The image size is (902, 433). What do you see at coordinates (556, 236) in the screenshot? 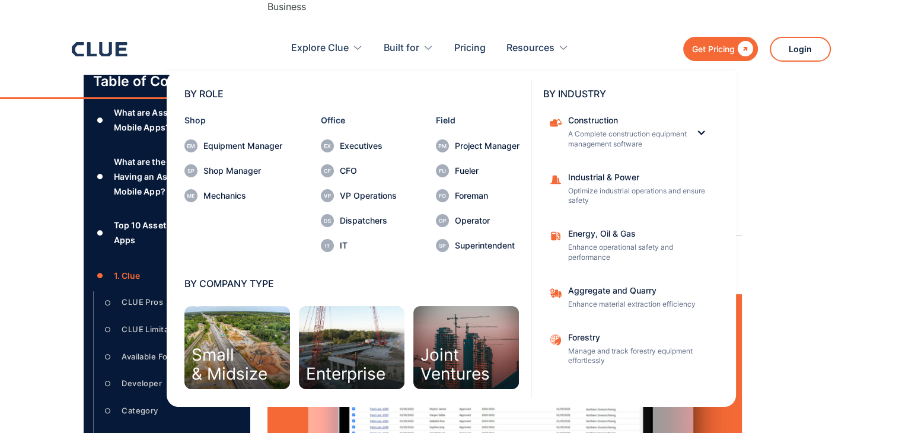
I see `img: fleet fuel icon` at bounding box center [556, 236].